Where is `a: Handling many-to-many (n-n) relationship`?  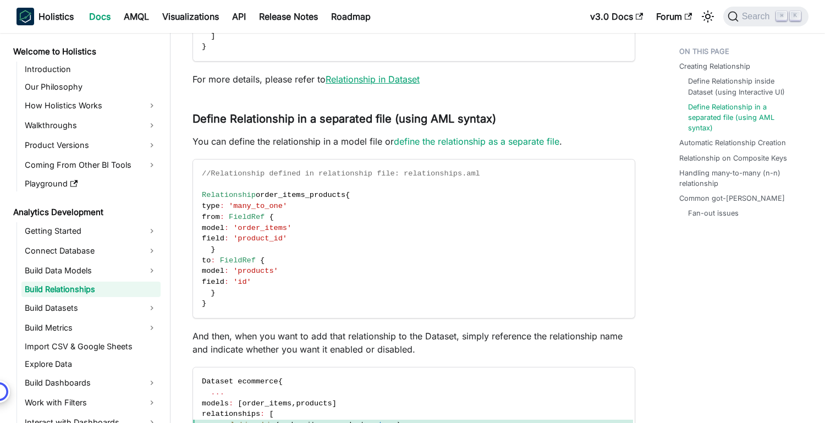 a: Handling many-to-many (n-n) relationship is located at coordinates (741, 178).